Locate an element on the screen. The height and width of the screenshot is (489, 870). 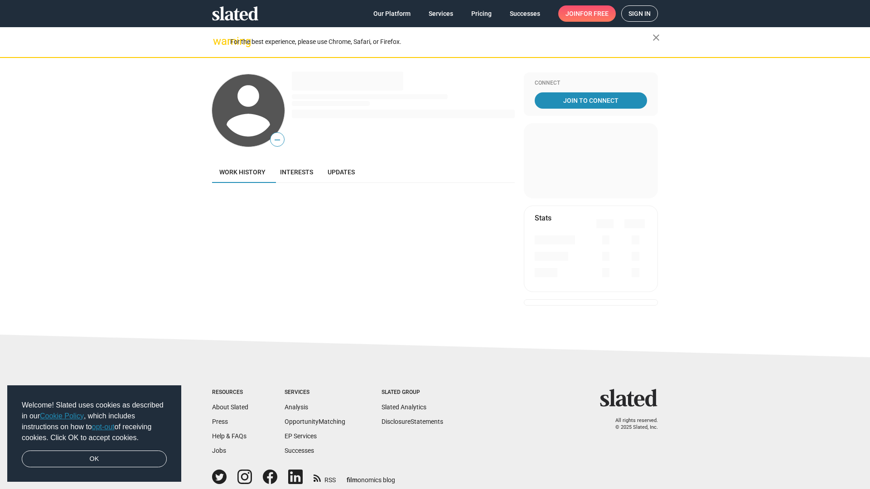
span: Interests is located at coordinates (296, 172).